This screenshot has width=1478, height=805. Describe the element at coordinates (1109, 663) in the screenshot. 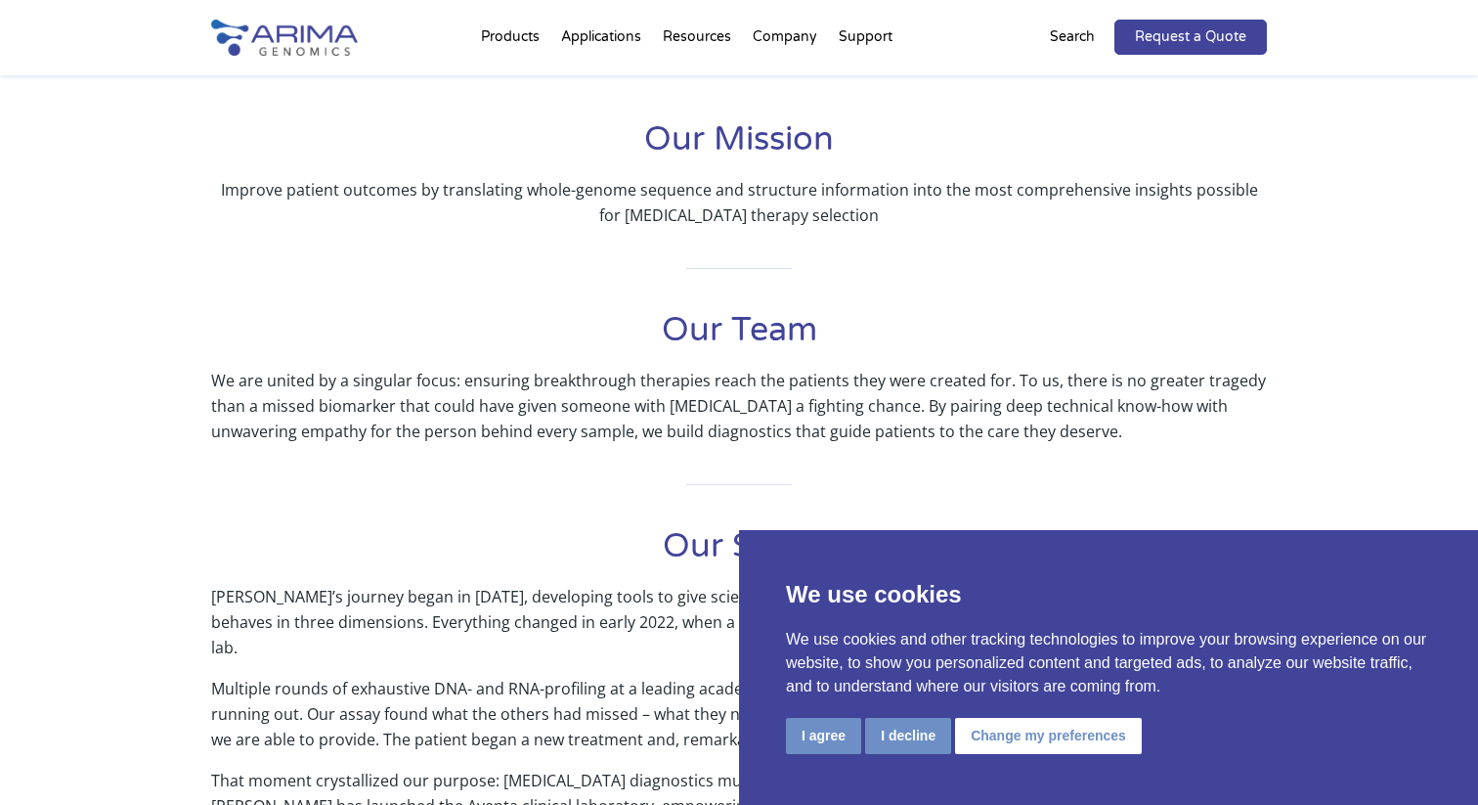

I see `p: We use cookies and other tracking technologies to improve your browsing experience on our website...` at that location.